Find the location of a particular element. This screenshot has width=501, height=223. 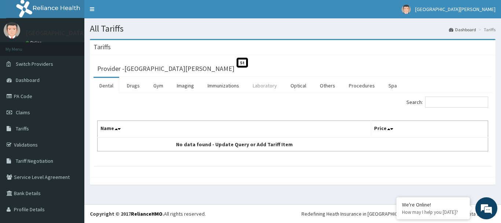

h1: All Tariffs is located at coordinates (293, 29).